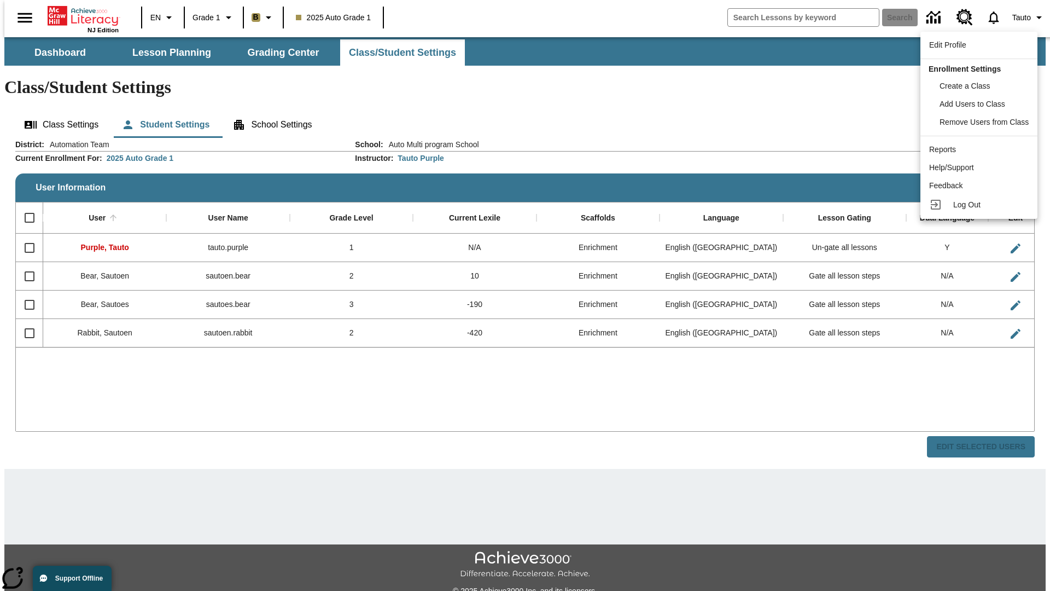 Image resolution: width=1050 pixels, height=591 pixels. What do you see at coordinates (948, 45) in the screenshot?
I see `span: Edit Profile` at bounding box center [948, 45].